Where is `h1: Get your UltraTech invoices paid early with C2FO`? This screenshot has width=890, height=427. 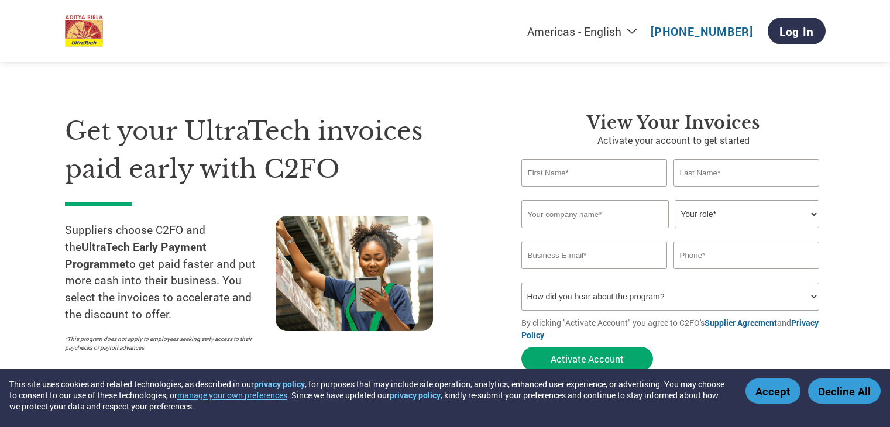
h1: Get your UltraTech invoices paid early with C2FO is located at coordinates (276, 150).